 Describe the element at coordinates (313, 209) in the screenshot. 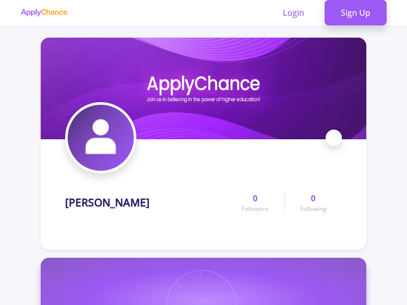

I see `span: Following` at that location.